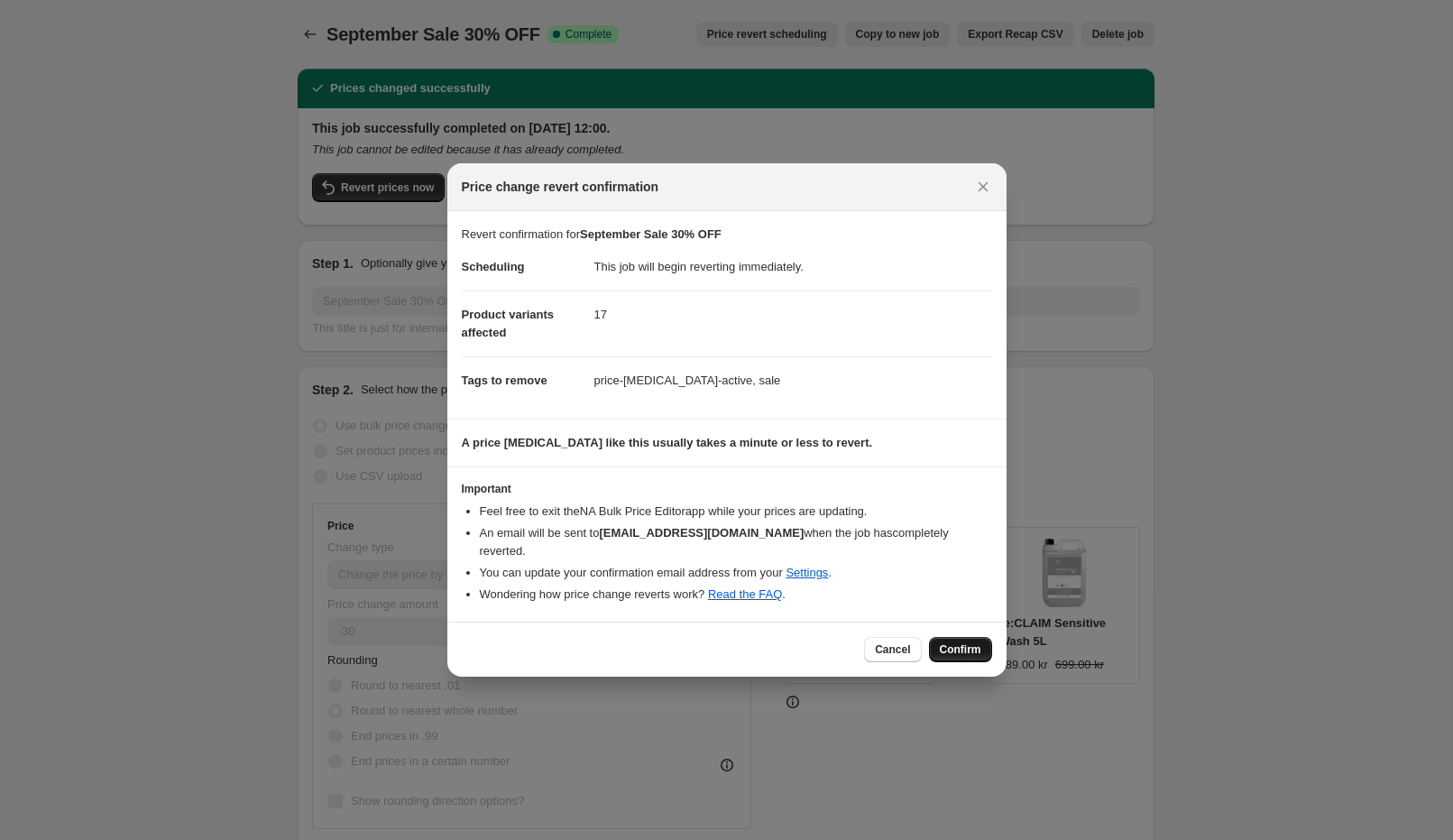  Describe the element at coordinates (961, 649) in the screenshot. I see `button: Confirm` at that location.